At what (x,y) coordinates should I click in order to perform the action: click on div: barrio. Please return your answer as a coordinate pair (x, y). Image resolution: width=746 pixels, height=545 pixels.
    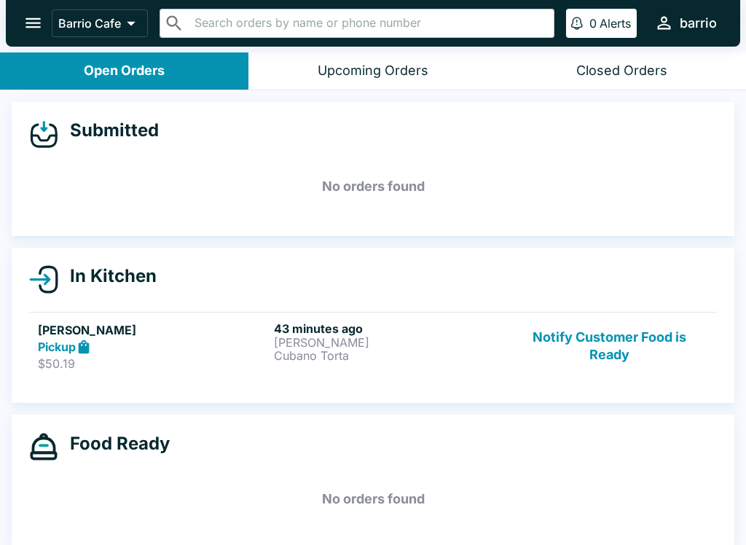
    Looking at the image, I should click on (698, 23).